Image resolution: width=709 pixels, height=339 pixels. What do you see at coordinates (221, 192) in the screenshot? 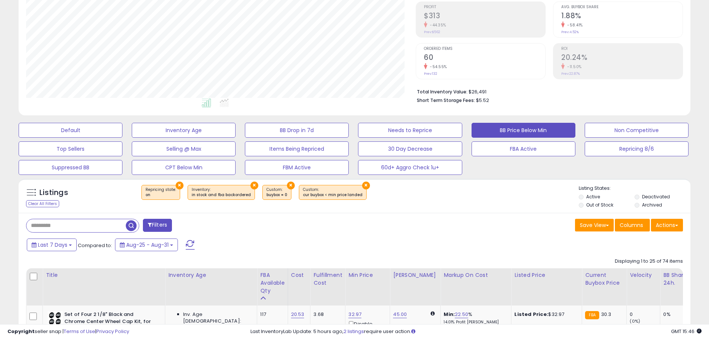
I see `span: Inventory :` at bounding box center [221, 192].